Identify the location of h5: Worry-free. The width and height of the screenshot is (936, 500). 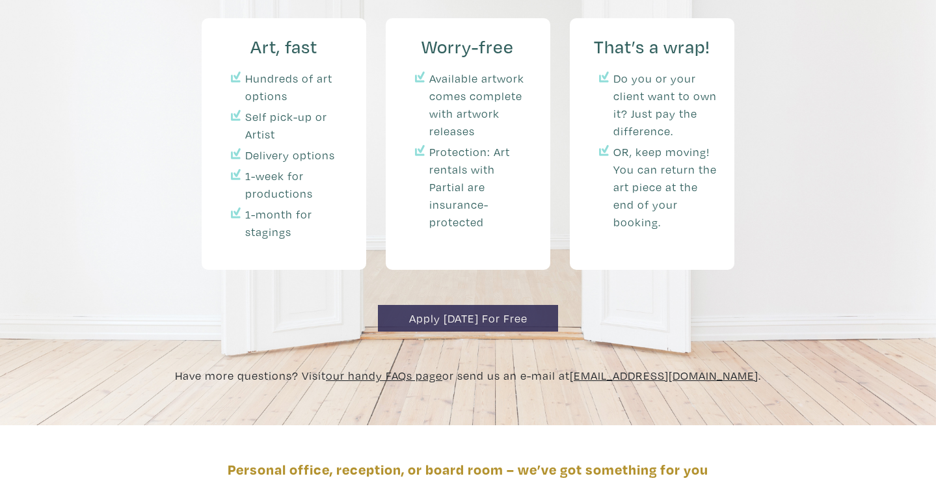
(468, 47).